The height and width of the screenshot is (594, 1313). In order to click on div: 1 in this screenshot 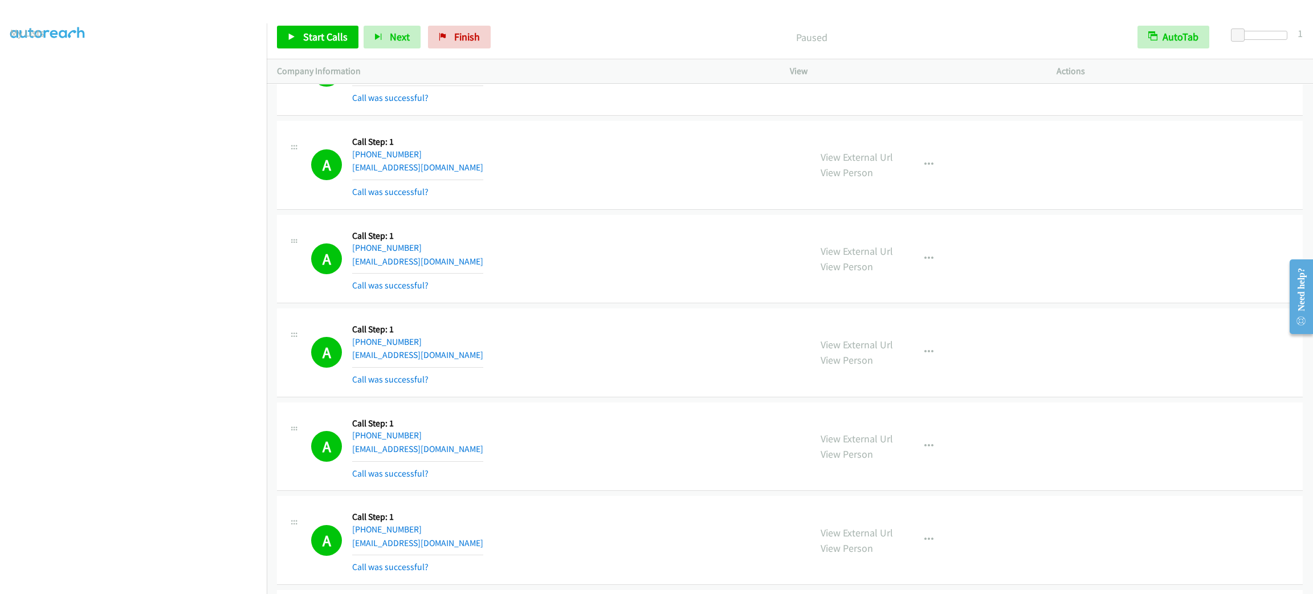, I will do `click(1300, 33)`.